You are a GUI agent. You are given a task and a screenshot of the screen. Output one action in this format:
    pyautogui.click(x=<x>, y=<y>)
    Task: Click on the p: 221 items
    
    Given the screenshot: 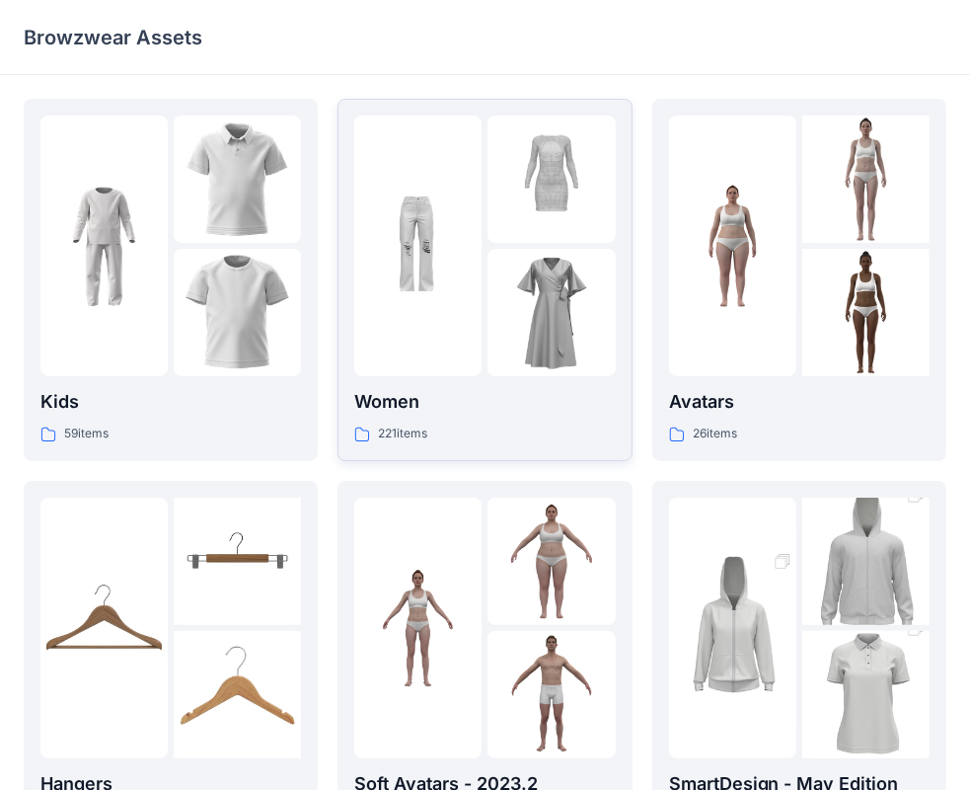 What is the action you would take?
    pyautogui.click(x=403, y=433)
    